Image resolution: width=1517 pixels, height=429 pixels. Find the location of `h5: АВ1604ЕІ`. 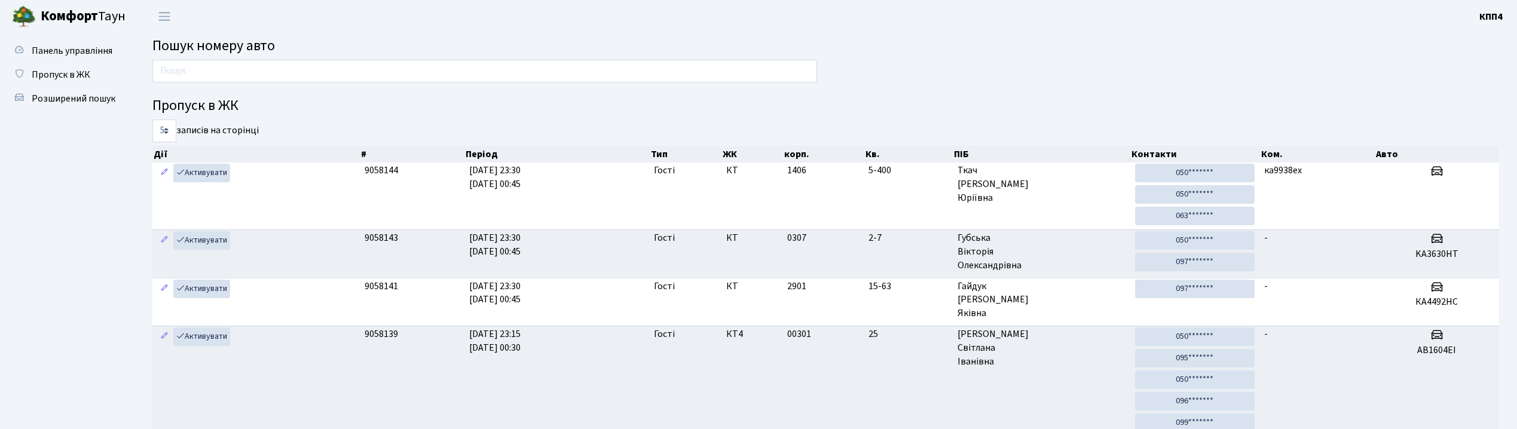

h5: АВ1604ЕІ is located at coordinates (1437, 350).